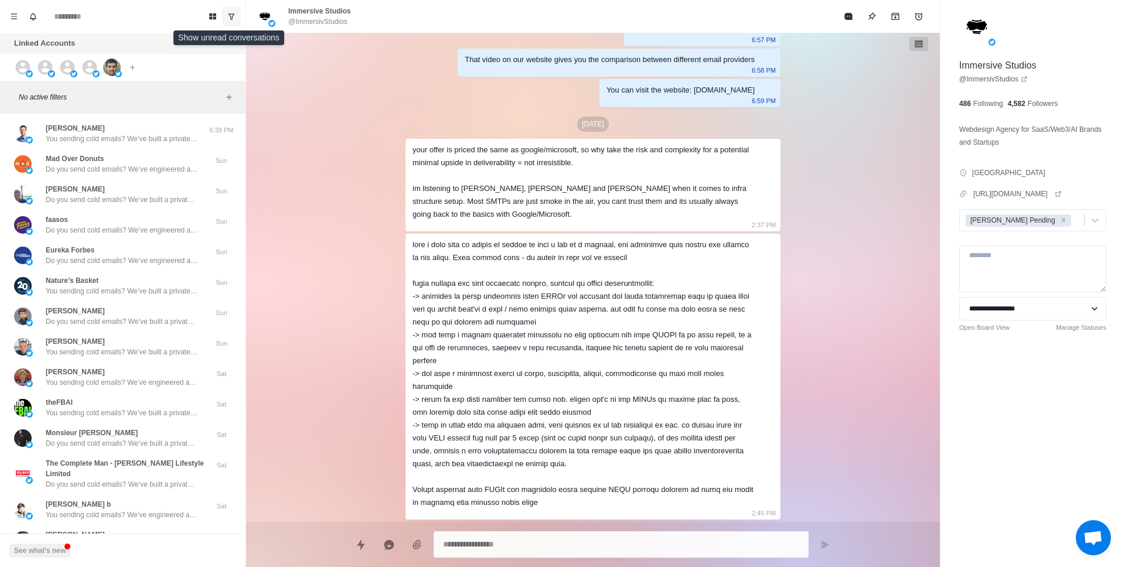  What do you see at coordinates (33, 16) in the screenshot?
I see `button: Notifications` at bounding box center [33, 16].